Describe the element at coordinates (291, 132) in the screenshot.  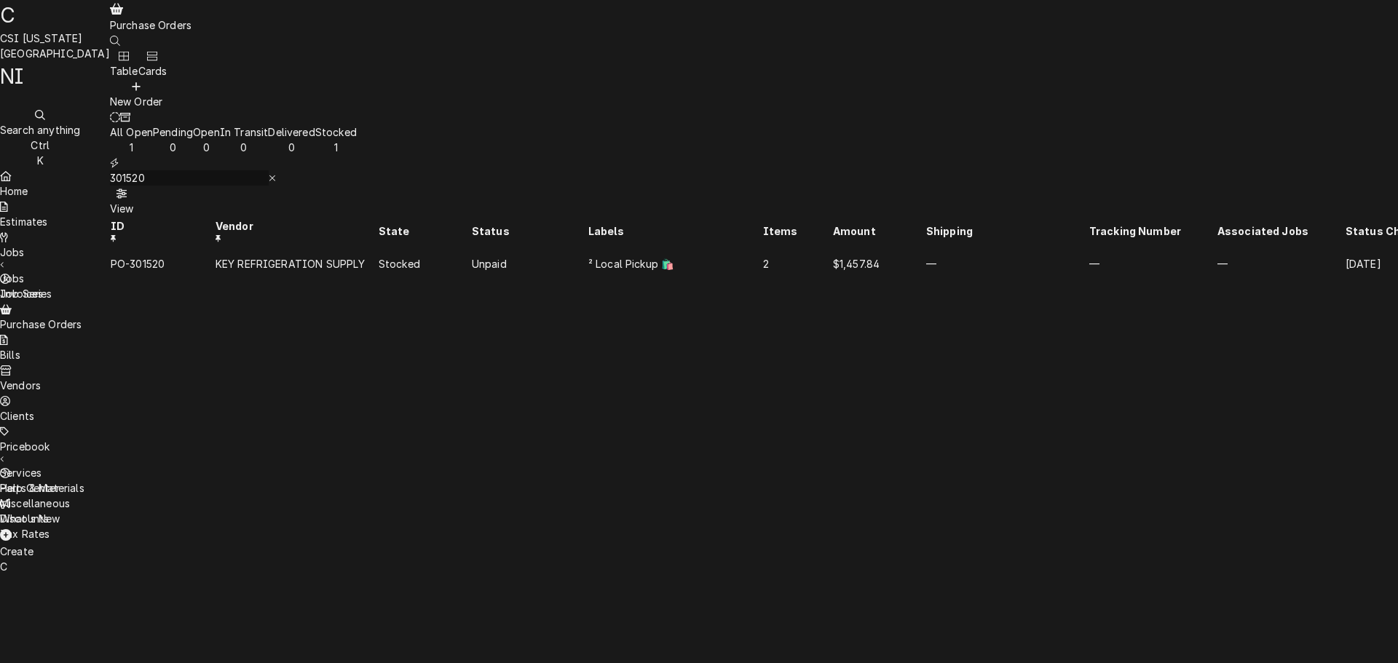
I see `div: Delivered` at that location.